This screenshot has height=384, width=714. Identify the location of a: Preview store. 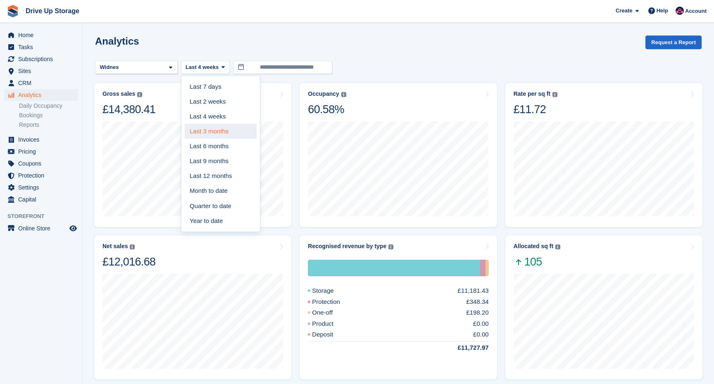
(73, 228).